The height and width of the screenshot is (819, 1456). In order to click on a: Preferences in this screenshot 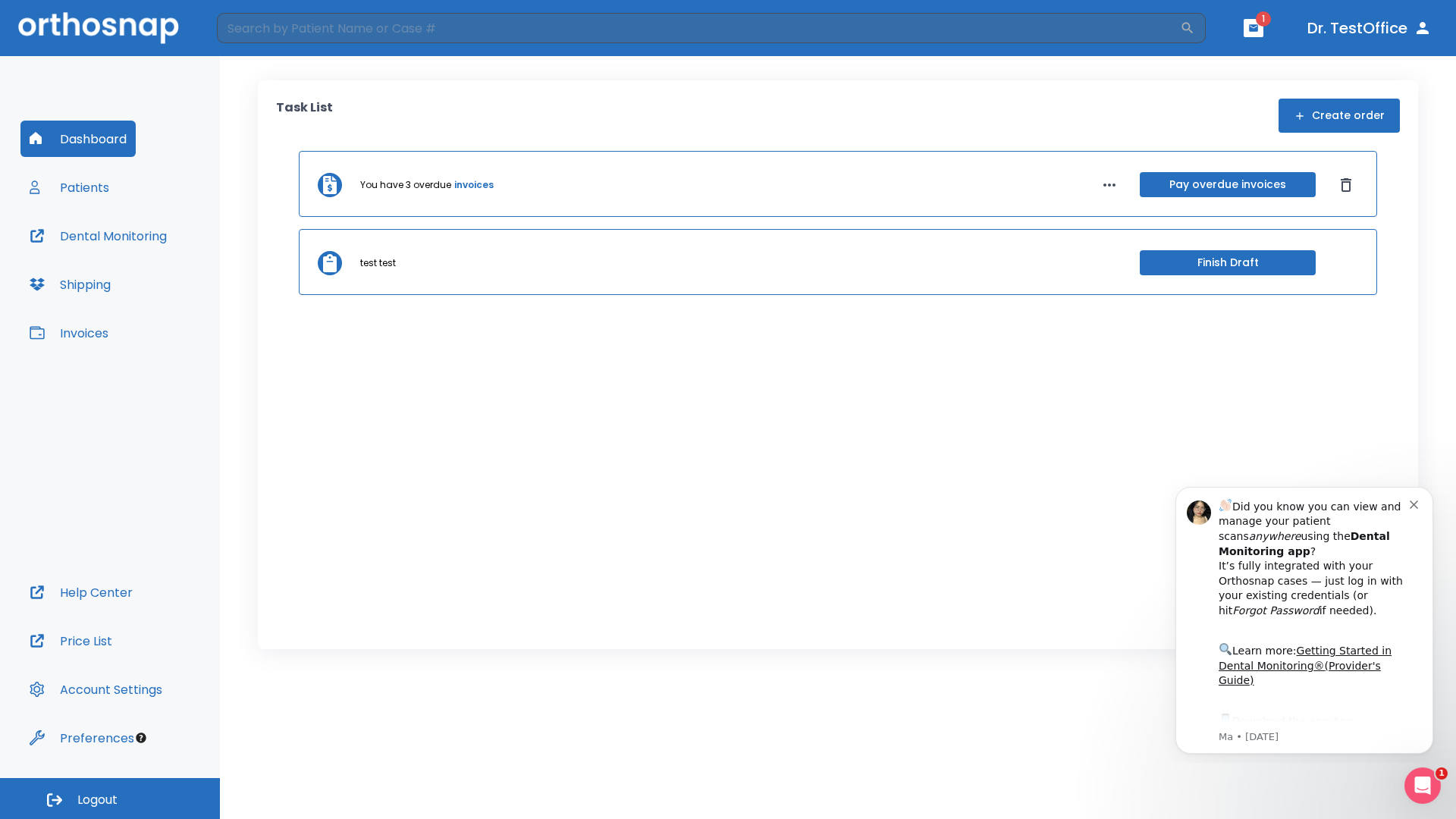, I will do `click(82, 738)`.